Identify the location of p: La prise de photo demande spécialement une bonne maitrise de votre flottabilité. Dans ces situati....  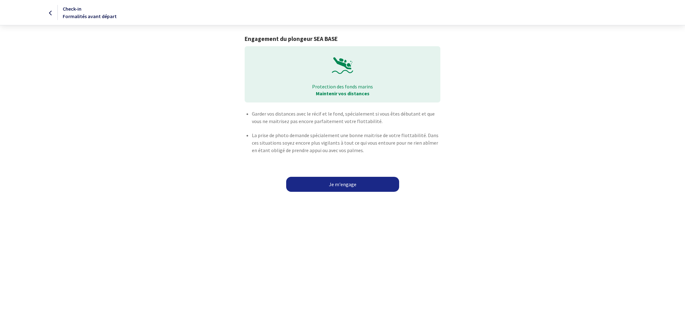
(346, 143).